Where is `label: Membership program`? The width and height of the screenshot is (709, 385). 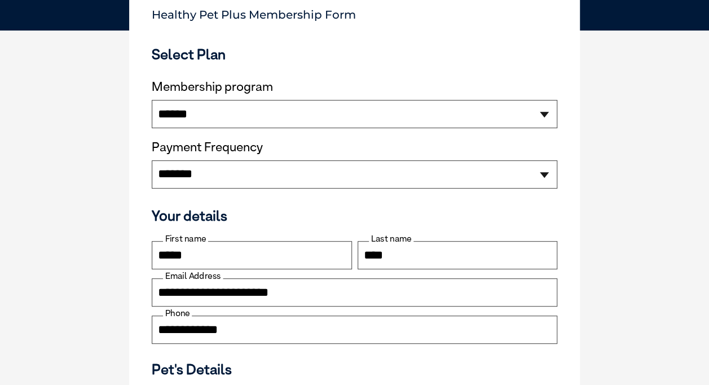 label: Membership program is located at coordinates (354, 87).